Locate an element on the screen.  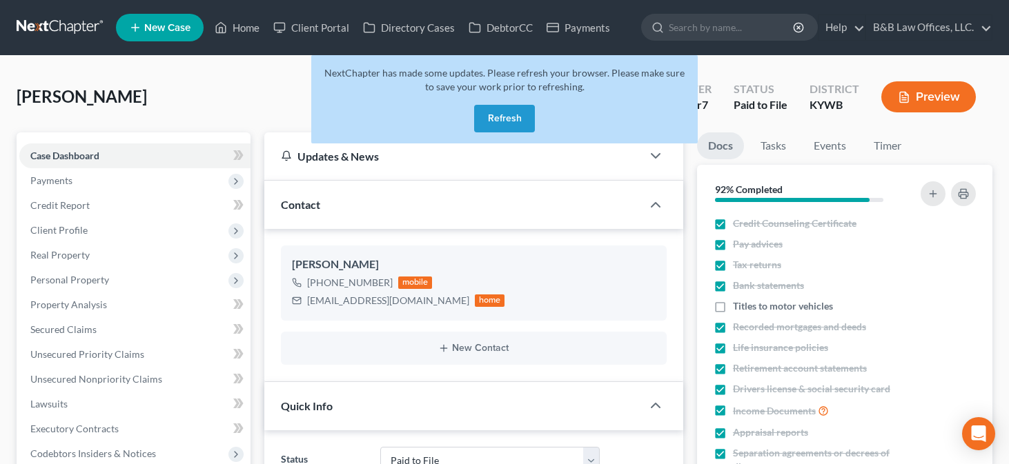
span: Credit Counseling Certificate is located at coordinates (794, 224).